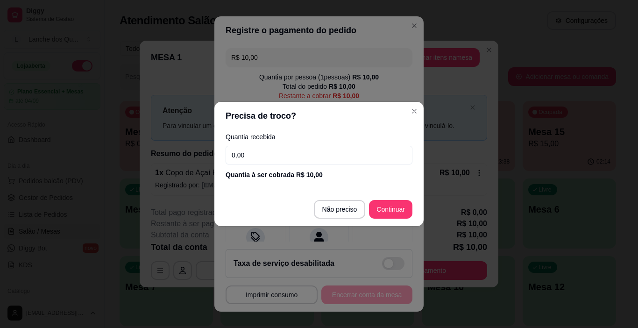  What do you see at coordinates (390, 209) in the screenshot?
I see `button: Continuar` at bounding box center [390, 209].